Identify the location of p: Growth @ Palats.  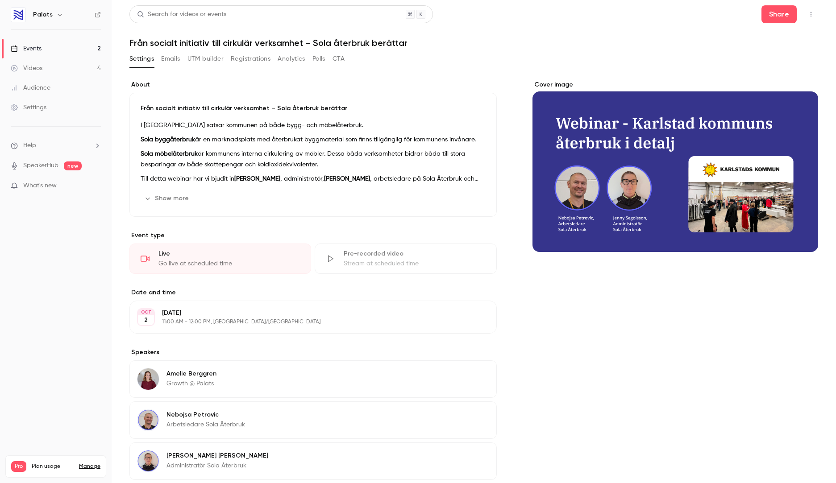
(191, 384).